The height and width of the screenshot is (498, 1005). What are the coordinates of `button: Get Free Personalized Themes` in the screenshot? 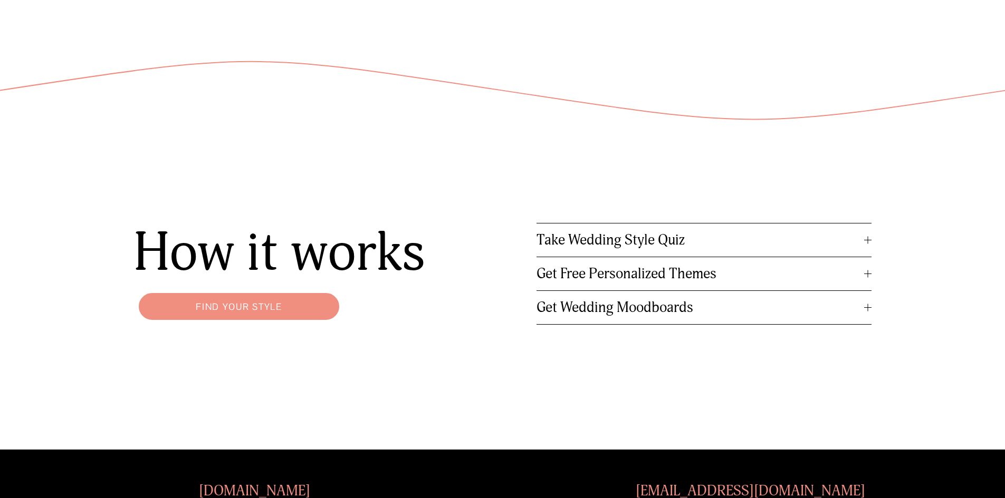 It's located at (704, 274).